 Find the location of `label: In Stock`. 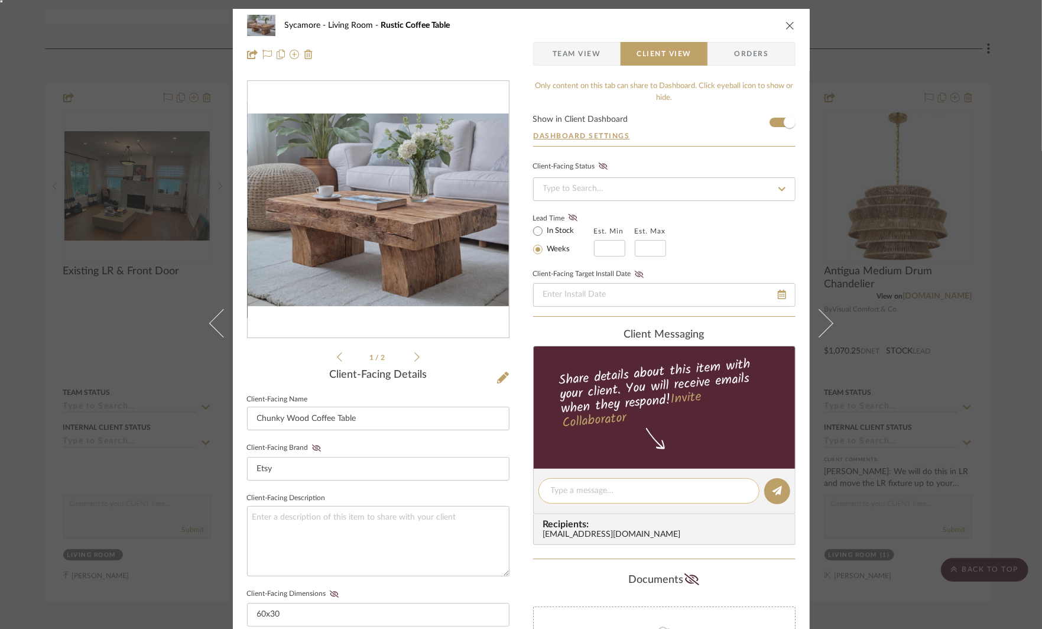

label: In Stock is located at coordinates (560, 231).